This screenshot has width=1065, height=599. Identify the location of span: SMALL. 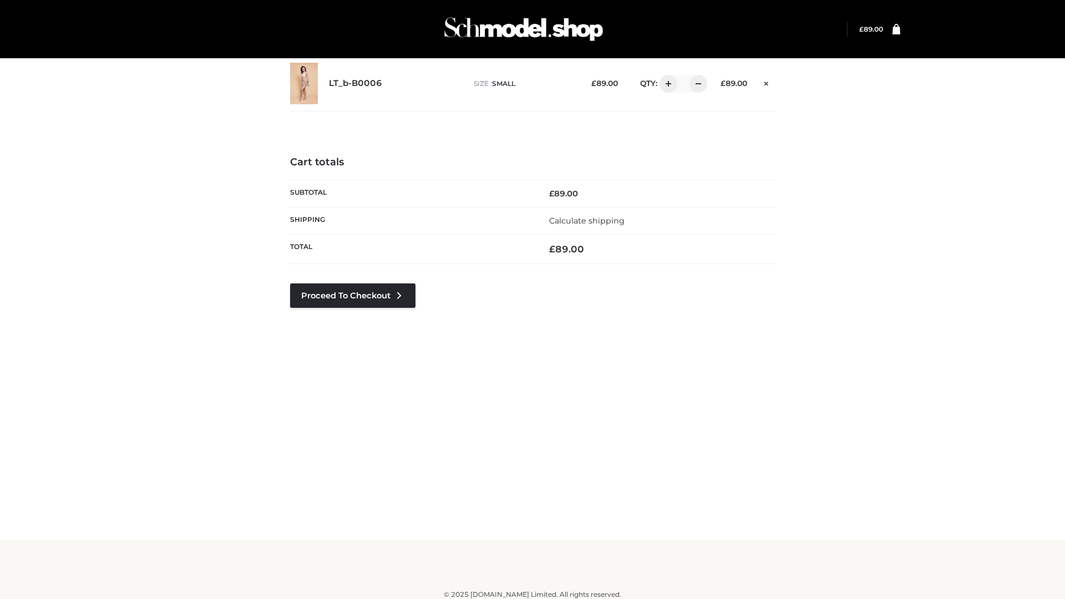
(503, 83).